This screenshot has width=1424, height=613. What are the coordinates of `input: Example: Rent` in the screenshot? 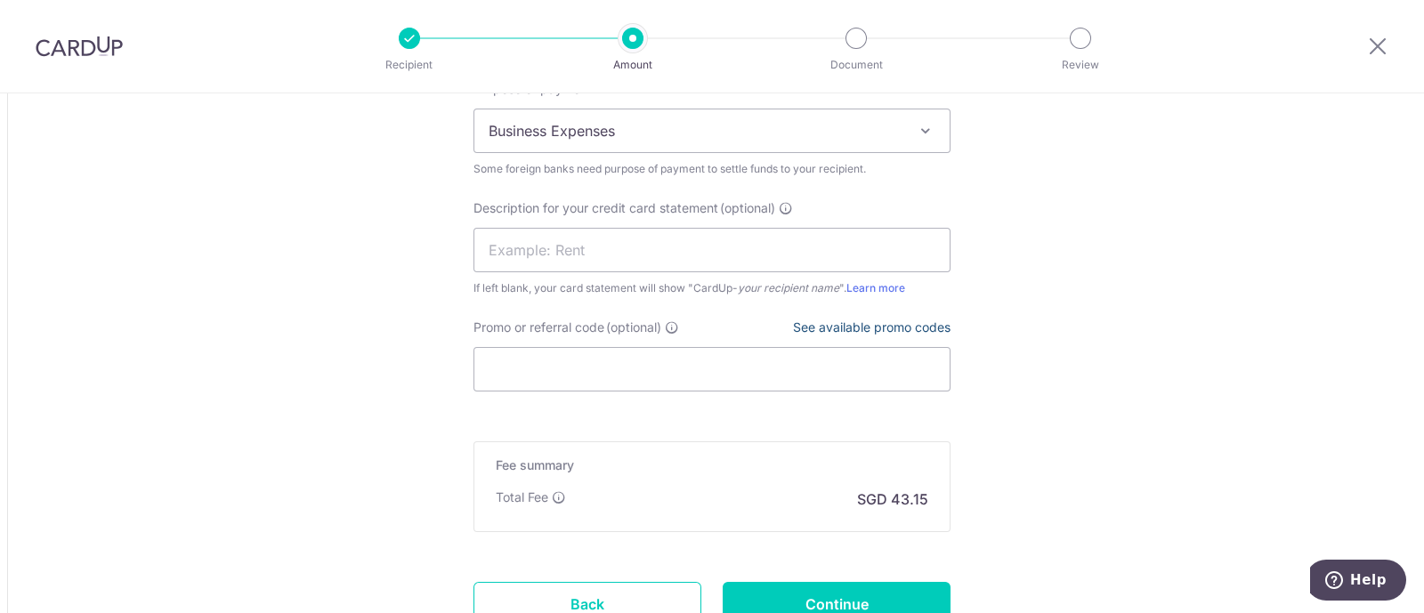 It's located at (712, 250).